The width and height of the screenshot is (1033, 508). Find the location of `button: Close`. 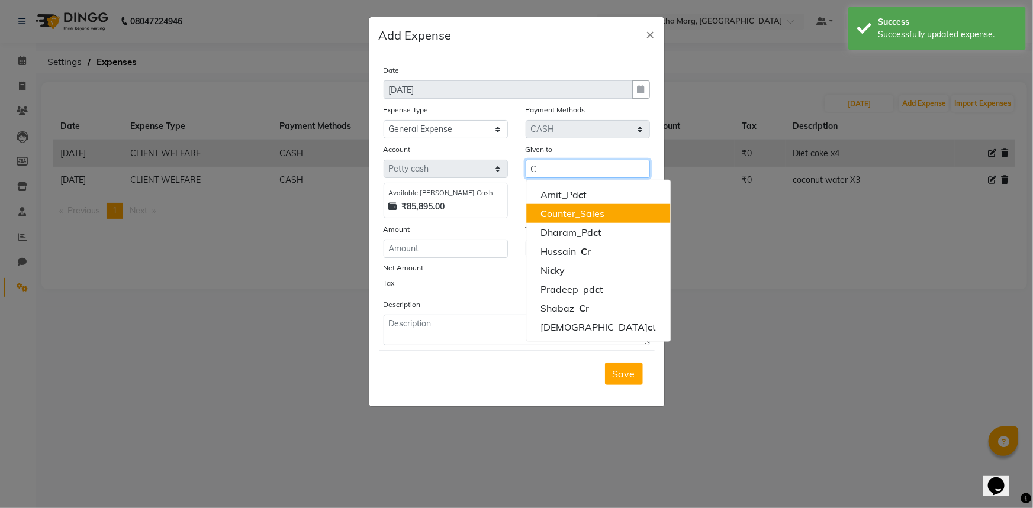

button: Close is located at coordinates (650, 34).